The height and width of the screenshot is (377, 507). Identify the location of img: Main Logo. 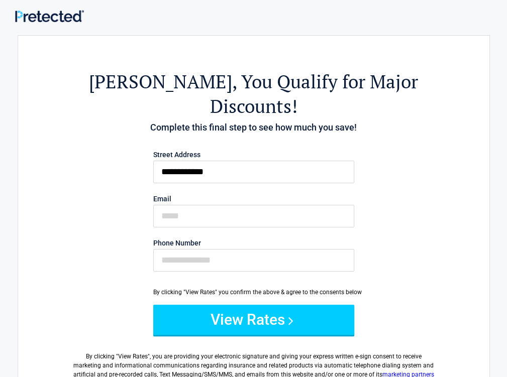
(49, 16).